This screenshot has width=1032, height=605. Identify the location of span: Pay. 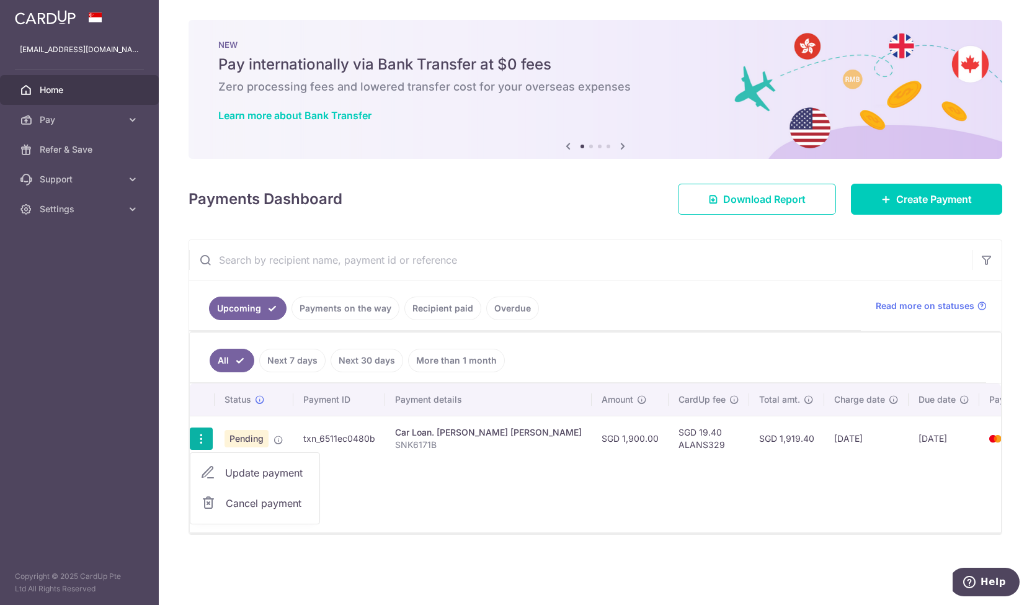
(81, 120).